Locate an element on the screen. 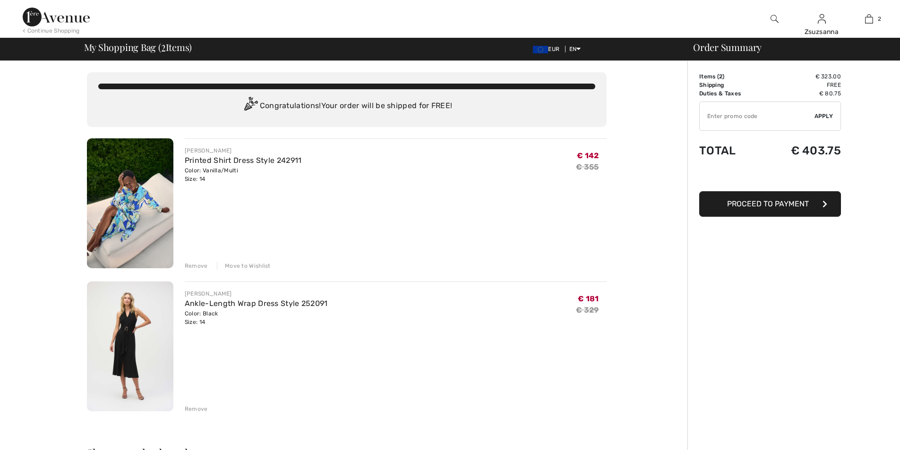  input: Promo code is located at coordinates (757, 116).